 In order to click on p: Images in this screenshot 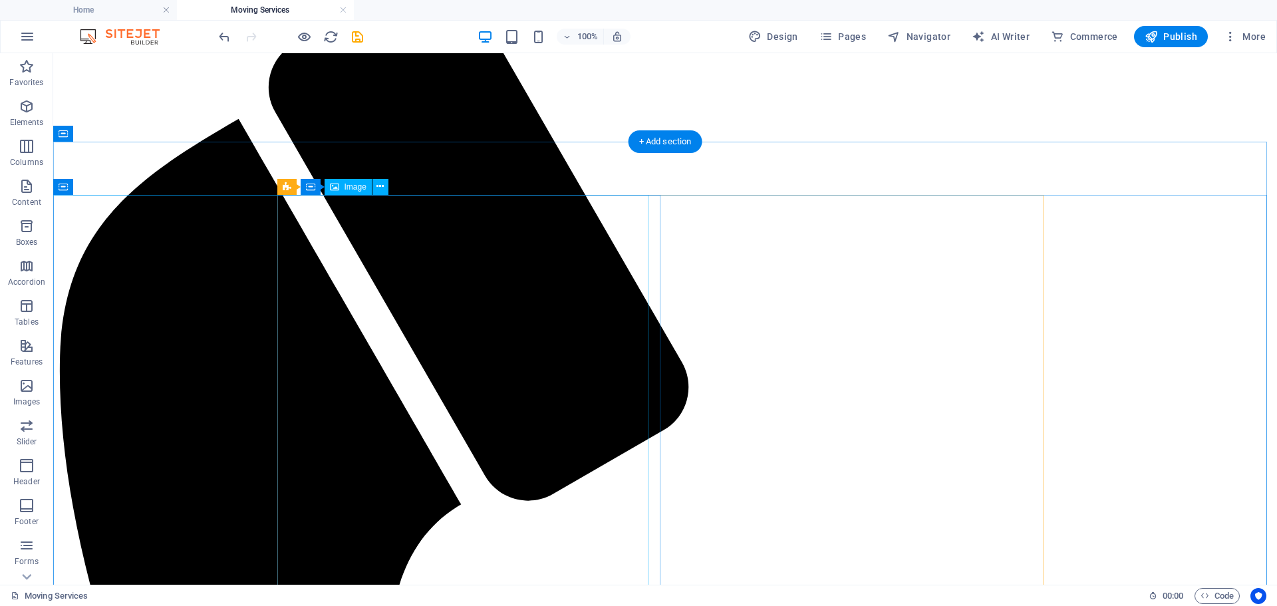, I will do `click(27, 402)`.